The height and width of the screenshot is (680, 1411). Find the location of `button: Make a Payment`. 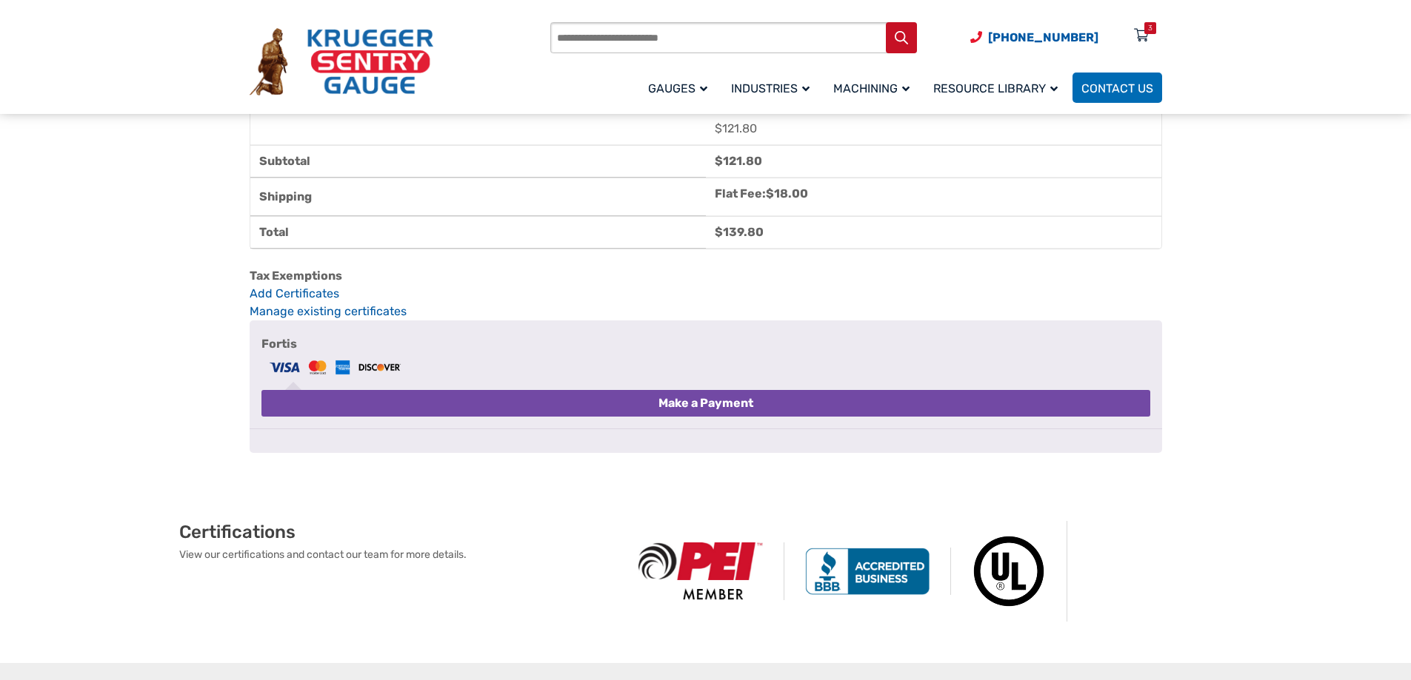

button: Make a Payment is located at coordinates (706, 404).